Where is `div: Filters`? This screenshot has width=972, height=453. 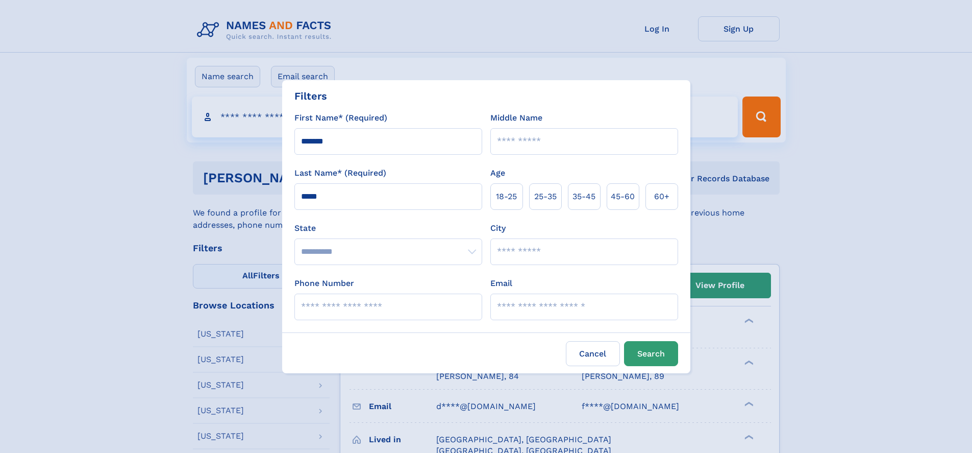
div: Filters is located at coordinates (311, 96).